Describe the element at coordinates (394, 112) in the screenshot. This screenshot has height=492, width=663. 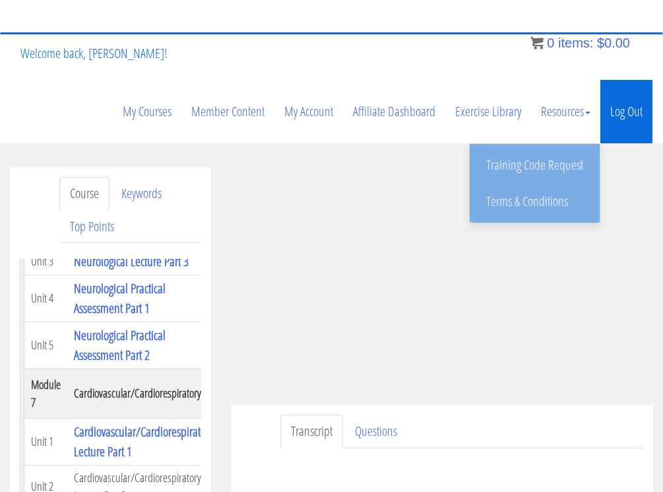
I see `a: Affiliate Dashboard` at that location.